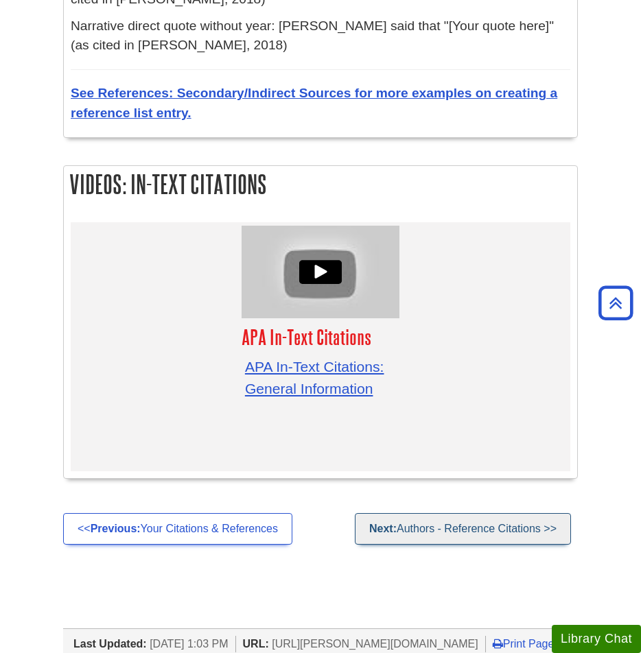 The width and height of the screenshot is (641, 653). Describe the element at coordinates (314, 377) in the screenshot. I see `a: APA In-Text Citations: General Information` at that location.